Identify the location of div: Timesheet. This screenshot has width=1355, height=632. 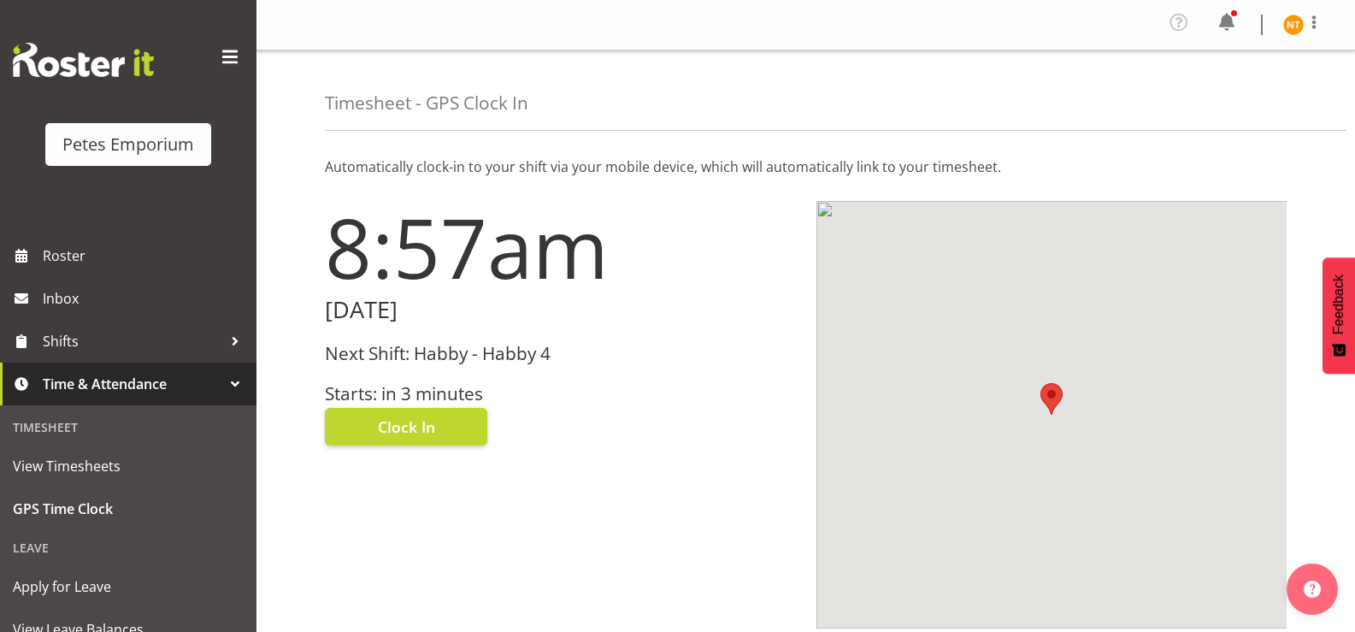
(128, 427).